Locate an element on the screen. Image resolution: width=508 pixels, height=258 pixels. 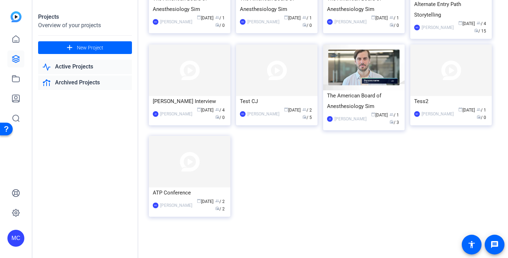
mat-icon: message is located at coordinates (495, 244).